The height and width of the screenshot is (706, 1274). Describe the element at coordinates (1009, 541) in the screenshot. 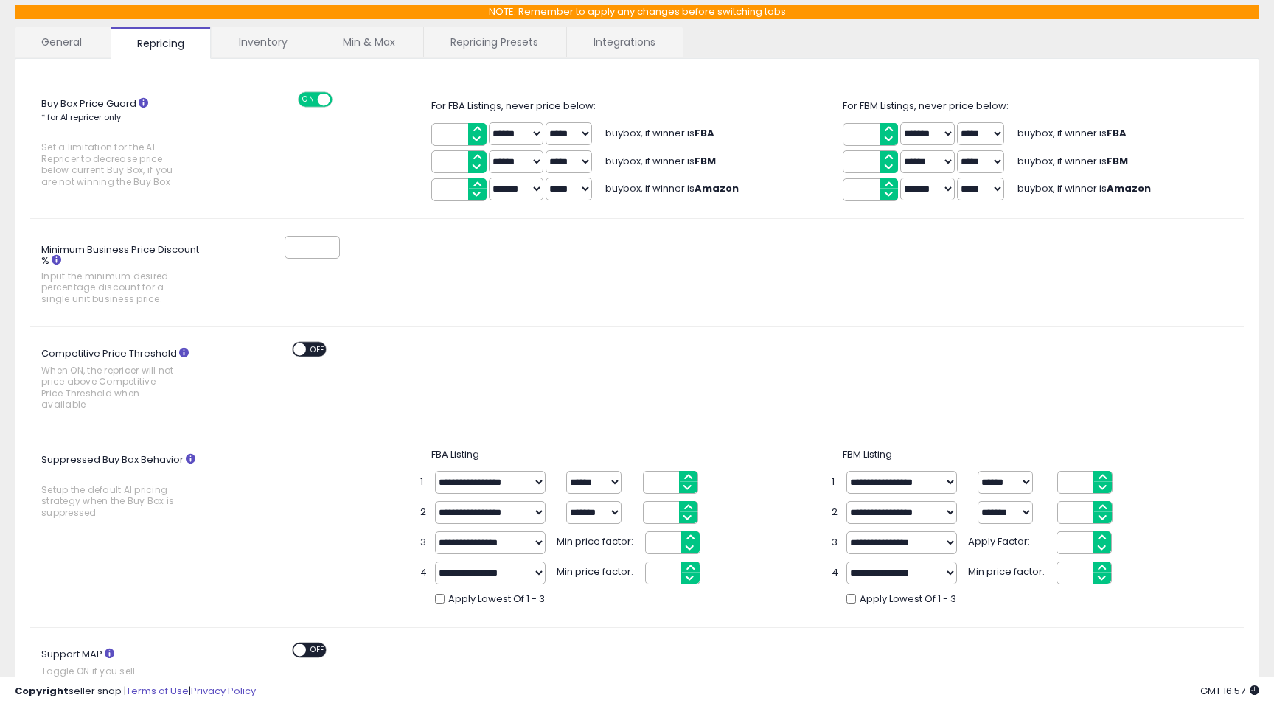

I see `span: Apply Factor:` at that location.